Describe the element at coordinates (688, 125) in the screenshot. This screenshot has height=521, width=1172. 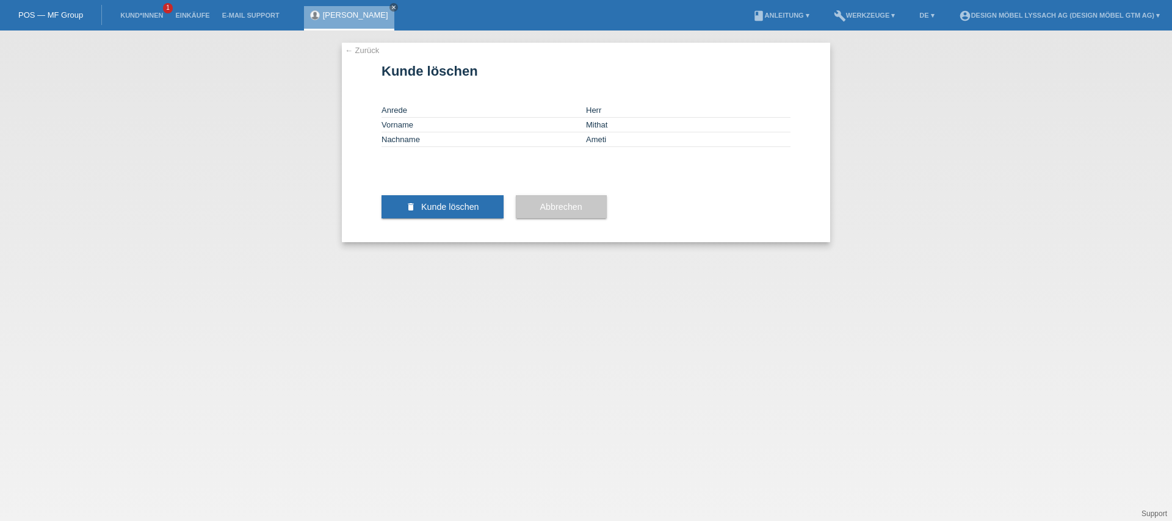
I see `td: Mithat` at that location.